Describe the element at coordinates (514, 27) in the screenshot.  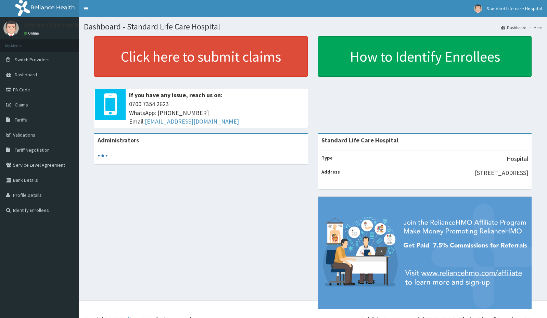
I see `a: Dashboard` at that location.